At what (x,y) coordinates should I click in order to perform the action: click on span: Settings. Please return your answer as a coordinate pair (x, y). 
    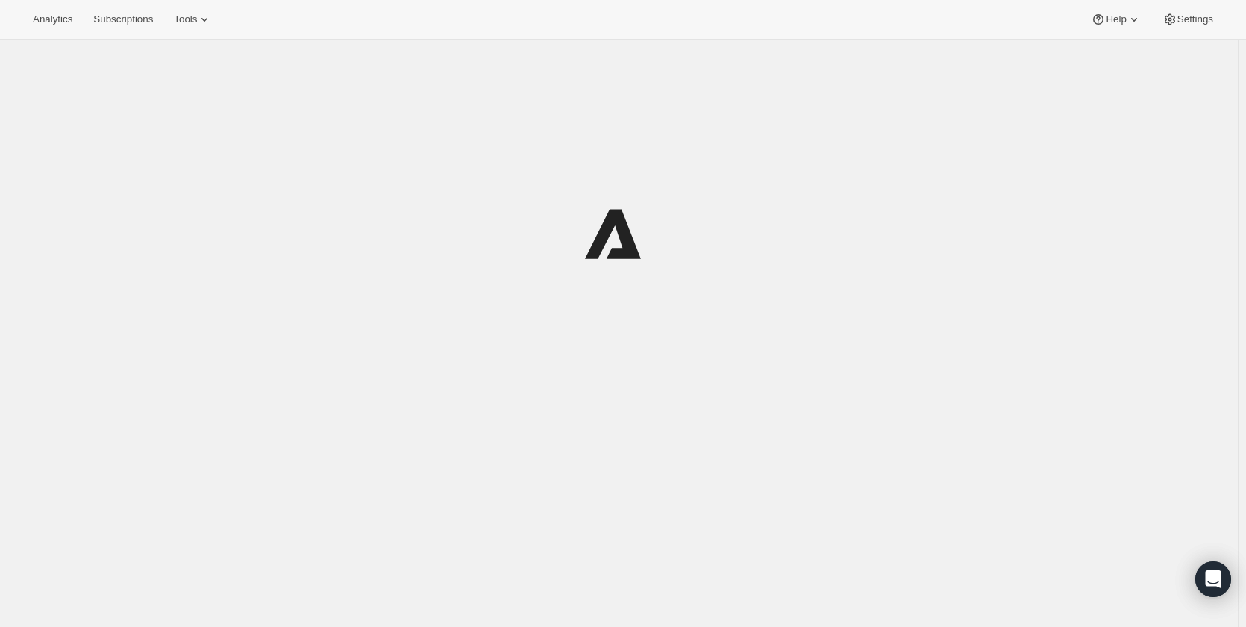
    Looking at the image, I should click on (1196, 19).